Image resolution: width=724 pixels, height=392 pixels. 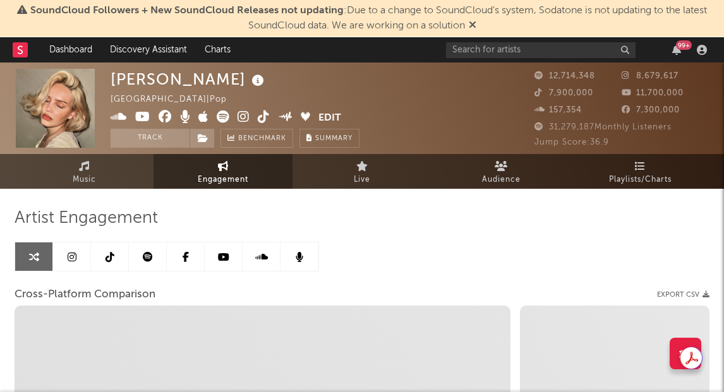 What do you see at coordinates (187, 11) in the screenshot?
I see `span: SoundCloud Followers + New SoundCloud Releases not updating` at bounding box center [187, 11].